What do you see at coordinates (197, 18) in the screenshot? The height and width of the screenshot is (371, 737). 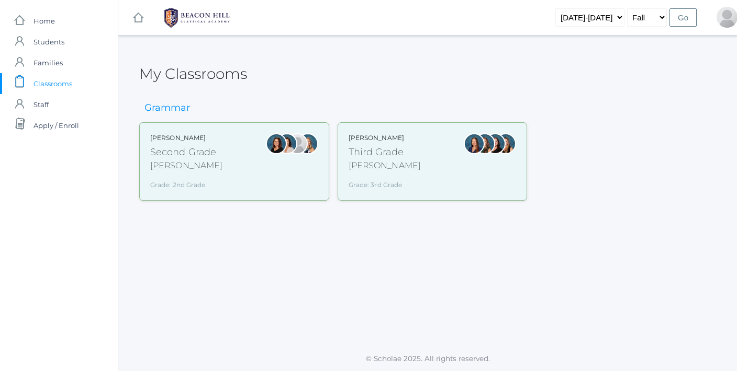 I see `img: 1_BHCALogos-05.png` at bounding box center [197, 18].